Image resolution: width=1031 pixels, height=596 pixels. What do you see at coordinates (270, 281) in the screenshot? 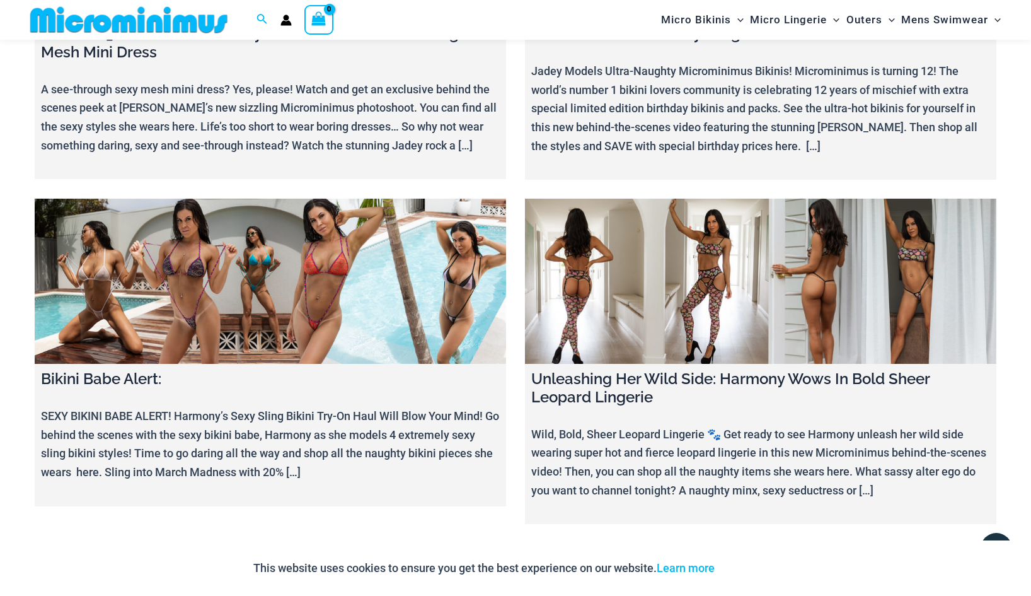
I see `a: Bikini Babe Alert:` at bounding box center [270, 281].